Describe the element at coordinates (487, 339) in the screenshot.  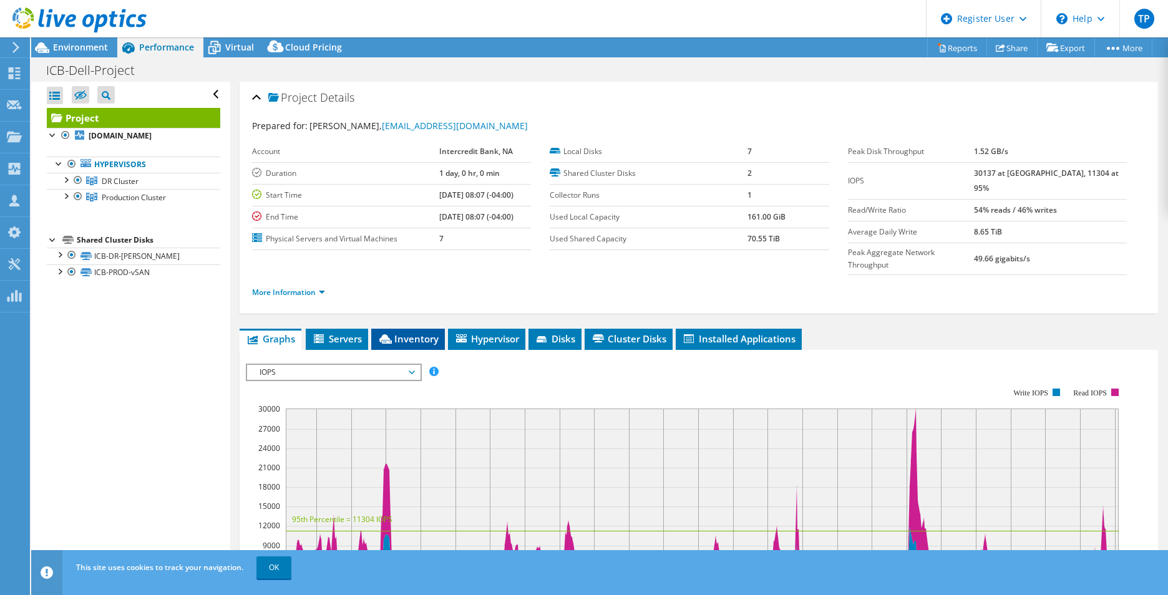
I see `span: Hypervisor` at that location.